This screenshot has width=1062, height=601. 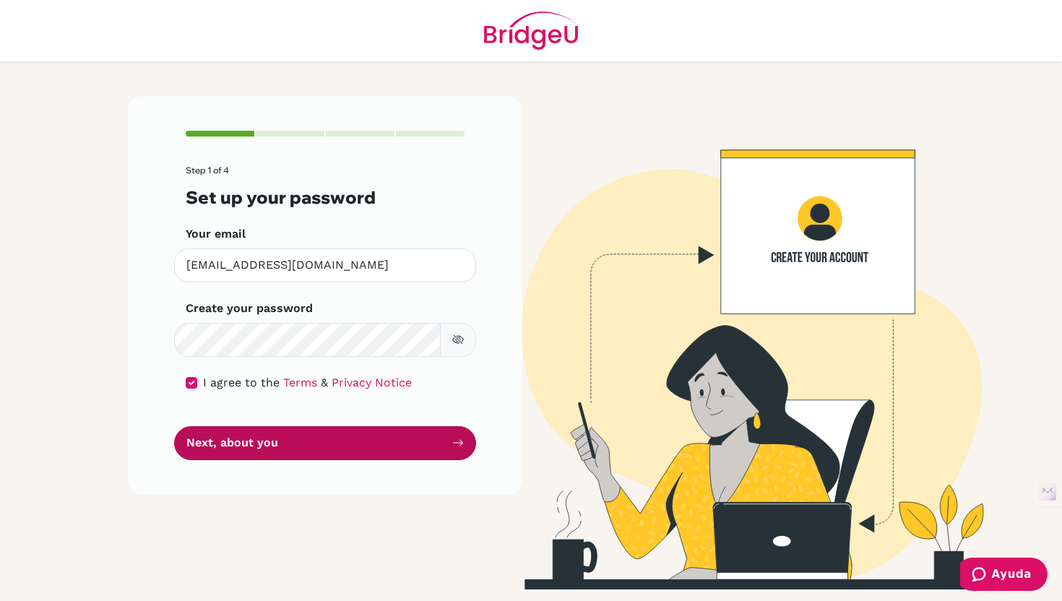 I want to click on a: Terms, so click(x=300, y=382).